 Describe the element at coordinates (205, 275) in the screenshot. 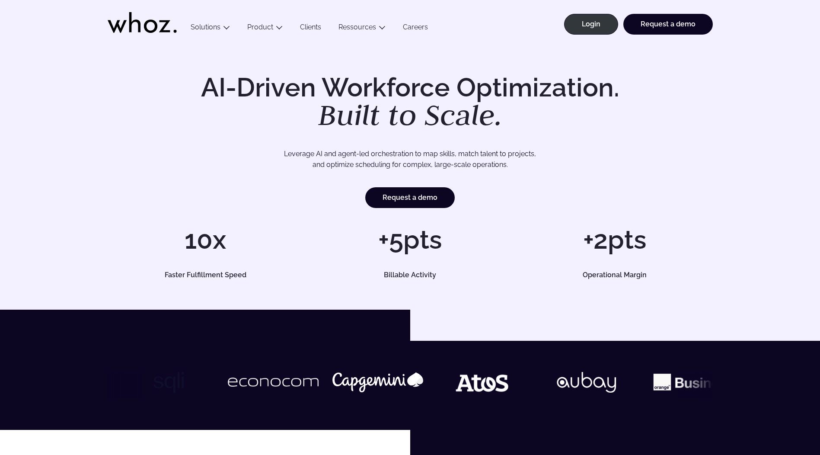

I see `h5: Faster Fulfillment Speed` at that location.